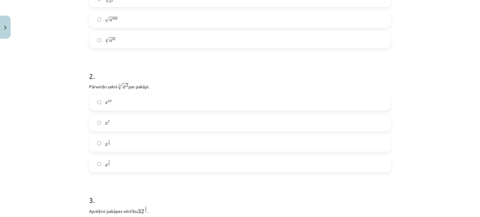 The height and width of the screenshot is (217, 480). Describe the element at coordinates (116, 19) in the screenshot. I see `span: n` at that location.